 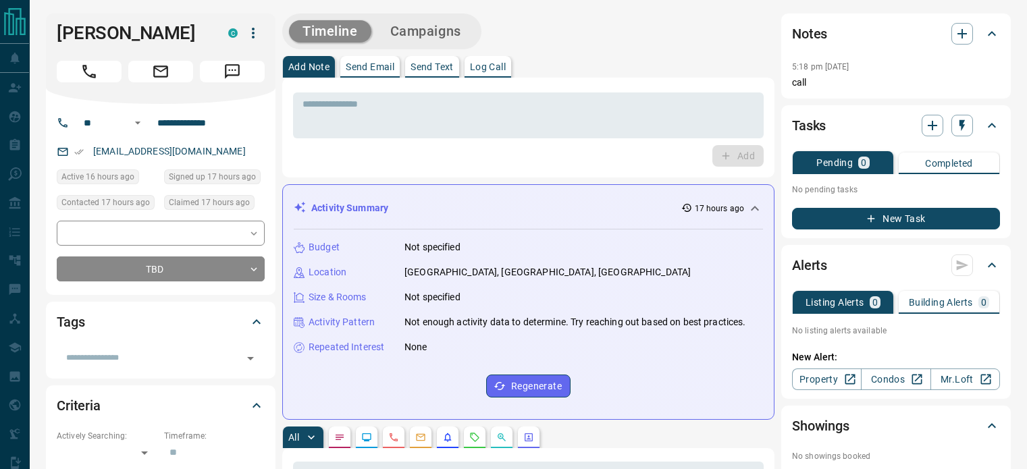 What do you see at coordinates (98, 177) in the screenshot?
I see `span: Active 16 hours ago` at bounding box center [98, 177].